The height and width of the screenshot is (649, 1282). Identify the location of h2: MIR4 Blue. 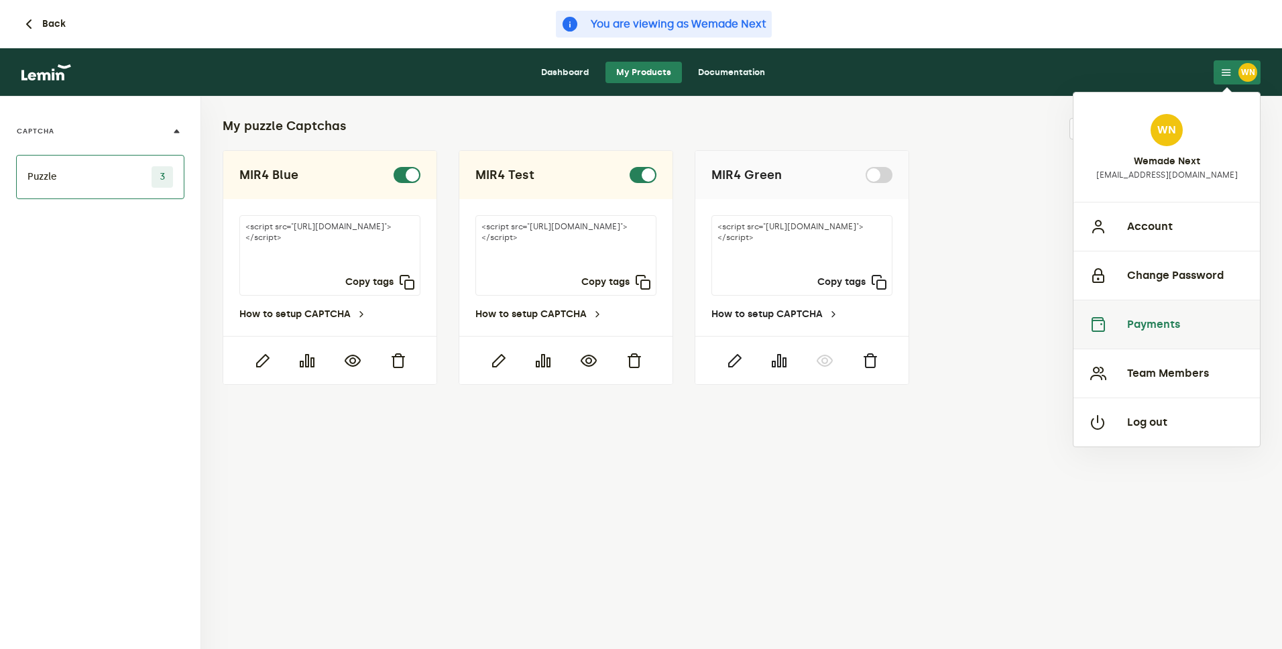
(269, 175).